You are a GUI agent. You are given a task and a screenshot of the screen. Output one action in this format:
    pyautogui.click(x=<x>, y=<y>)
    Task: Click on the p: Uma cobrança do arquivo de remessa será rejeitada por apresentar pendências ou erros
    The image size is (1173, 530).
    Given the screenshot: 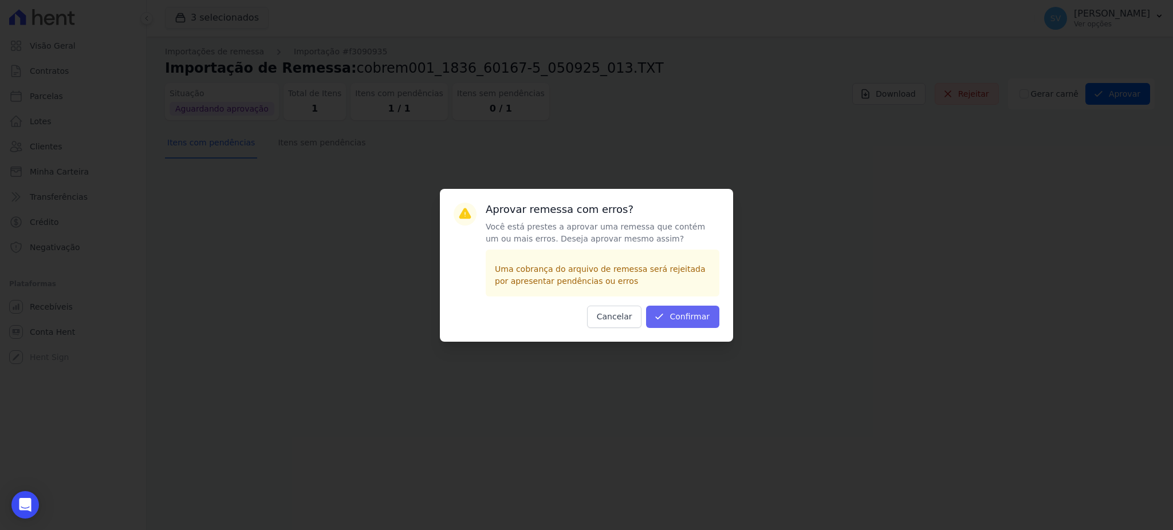 What is the action you would take?
    pyautogui.click(x=603, y=276)
    